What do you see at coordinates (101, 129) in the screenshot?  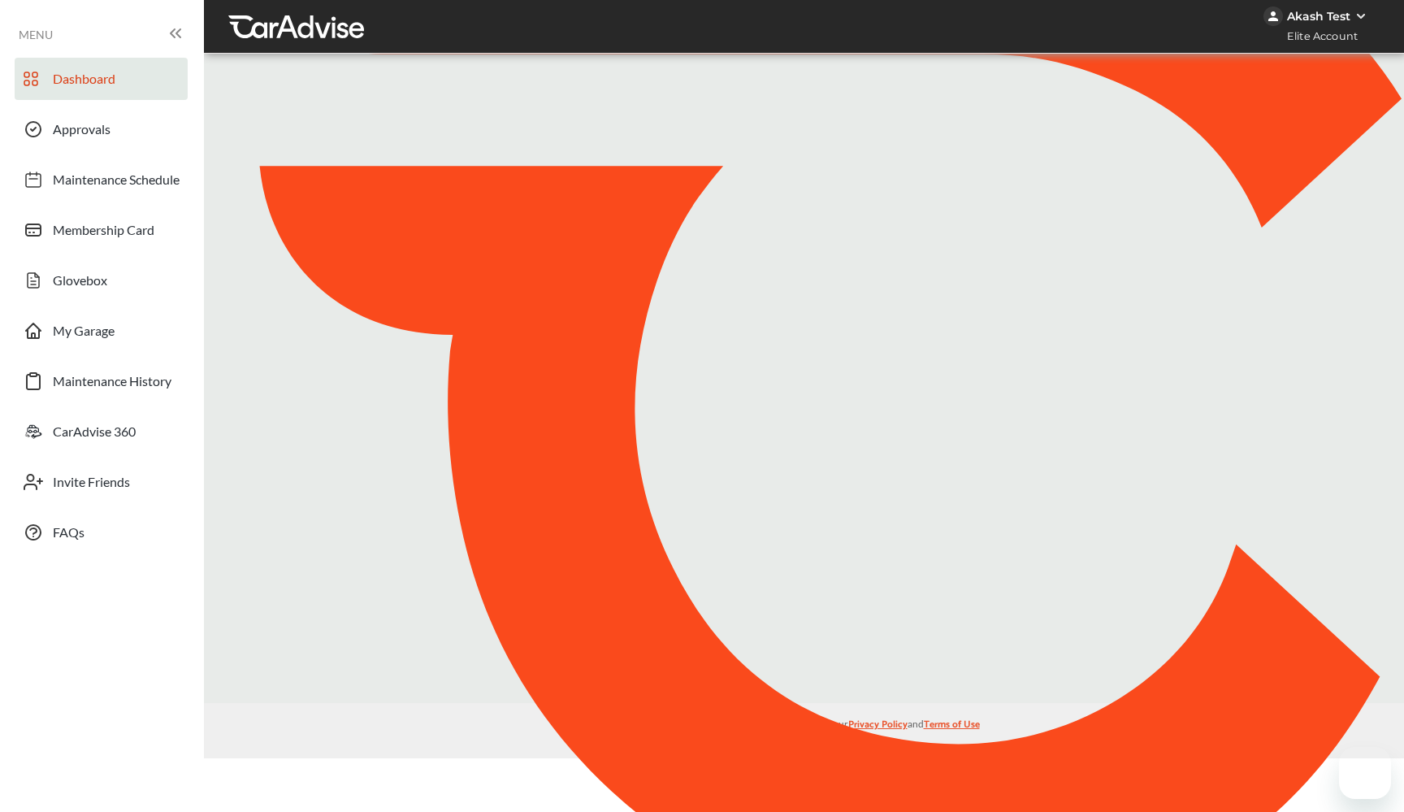 I see `a: Approvals` at bounding box center [101, 129].